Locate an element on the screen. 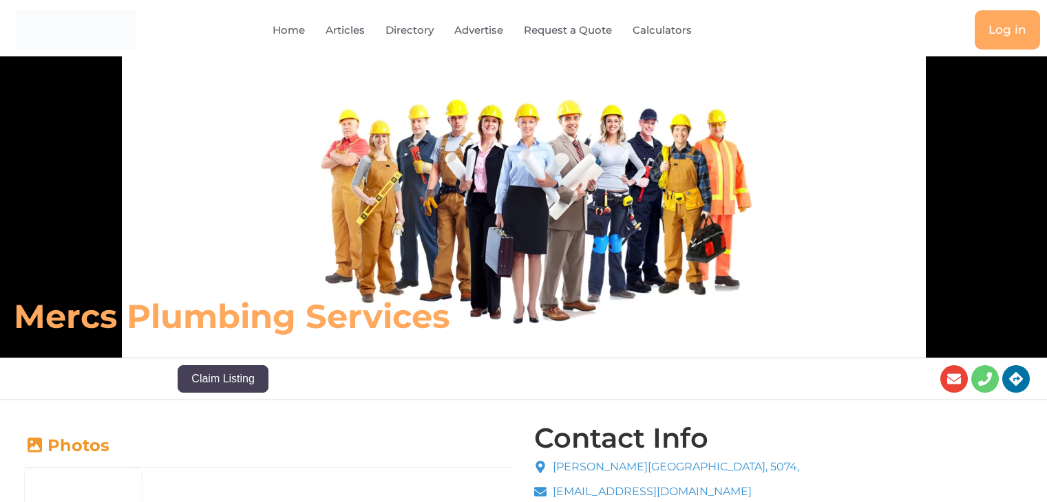 Image resolution: width=1047 pixels, height=502 pixels. a: Photos is located at coordinates (67, 445).